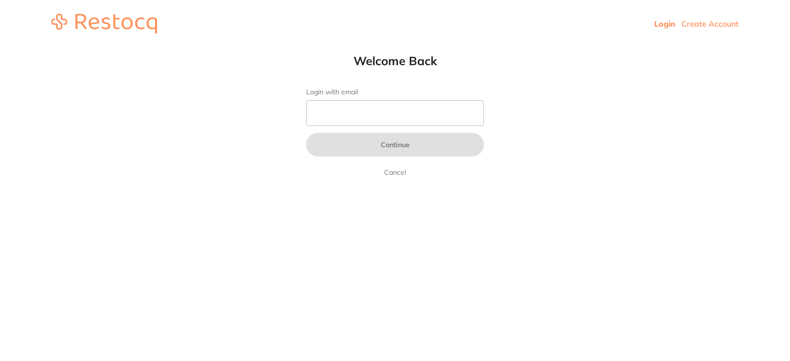  Describe the element at coordinates (104, 24) in the screenshot. I see `img: restocq_logo.svg` at that location.